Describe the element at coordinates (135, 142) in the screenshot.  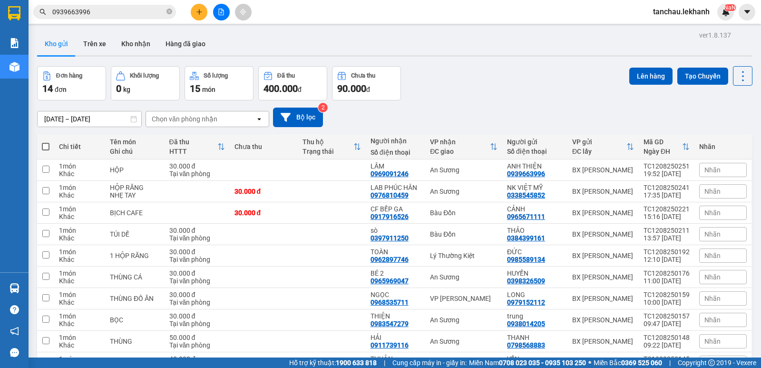
I see `div: Tên món` at that location.